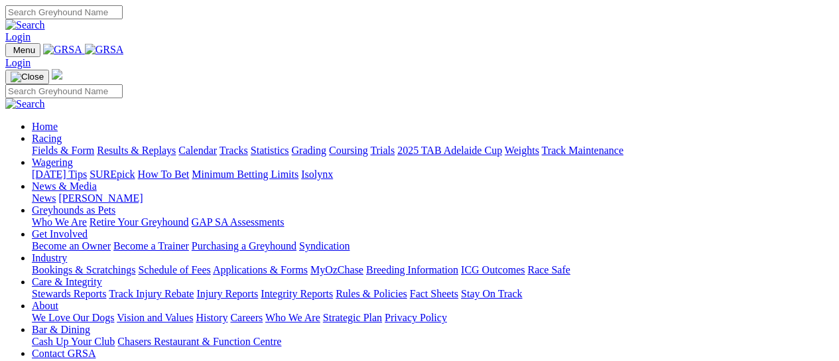 The width and height of the screenshot is (839, 361). What do you see at coordinates (270, 150) in the screenshot?
I see `a: Statistics` at bounding box center [270, 150].